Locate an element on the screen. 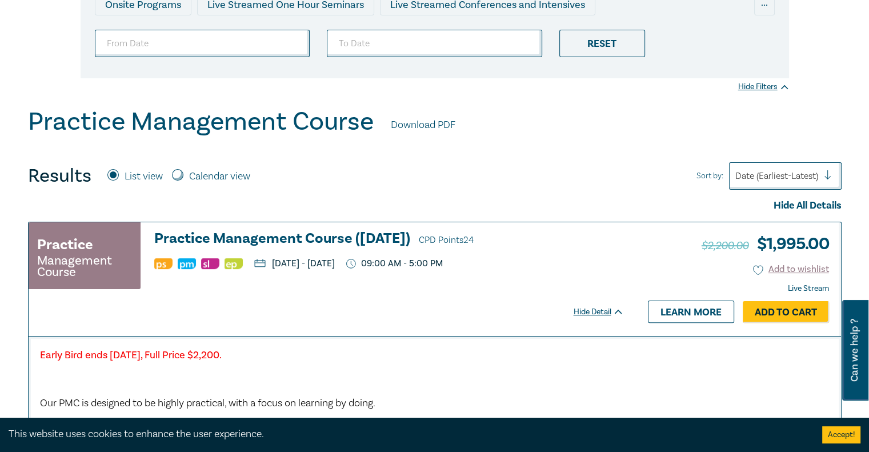 This screenshot has height=452, width=869. img: Professional Skills is located at coordinates (163, 263).